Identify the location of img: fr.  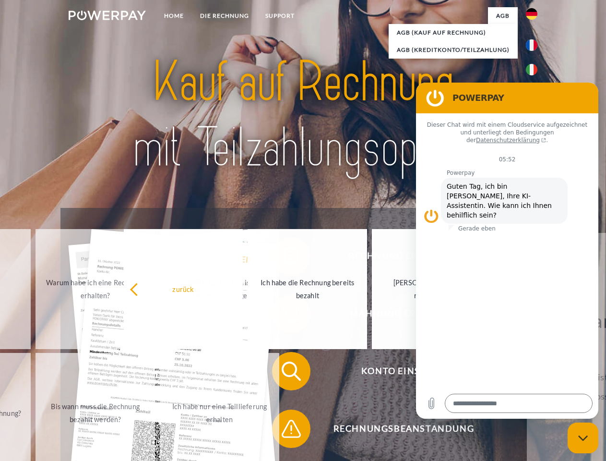
(532, 45).